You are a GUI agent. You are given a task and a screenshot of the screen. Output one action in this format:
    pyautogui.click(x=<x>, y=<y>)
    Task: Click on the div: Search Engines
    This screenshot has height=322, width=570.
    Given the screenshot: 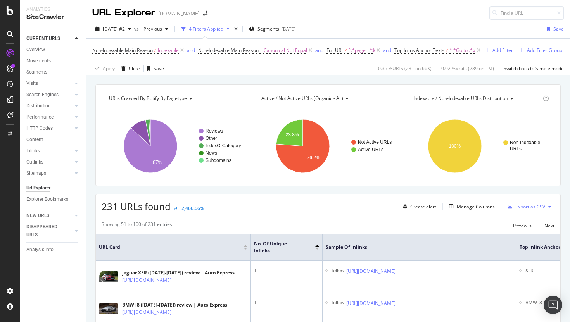 What is the action you would take?
    pyautogui.click(x=42, y=95)
    